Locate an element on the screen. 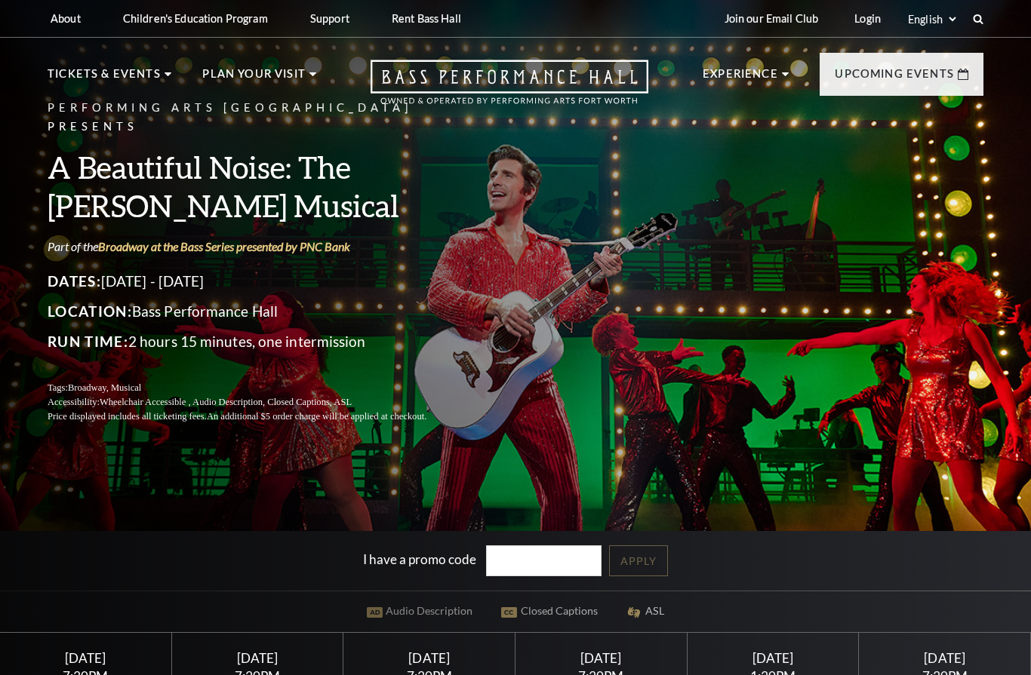 The height and width of the screenshot is (675, 1031). a: Broadway at the Bass Series presented by PNC Bank is located at coordinates (224, 246).